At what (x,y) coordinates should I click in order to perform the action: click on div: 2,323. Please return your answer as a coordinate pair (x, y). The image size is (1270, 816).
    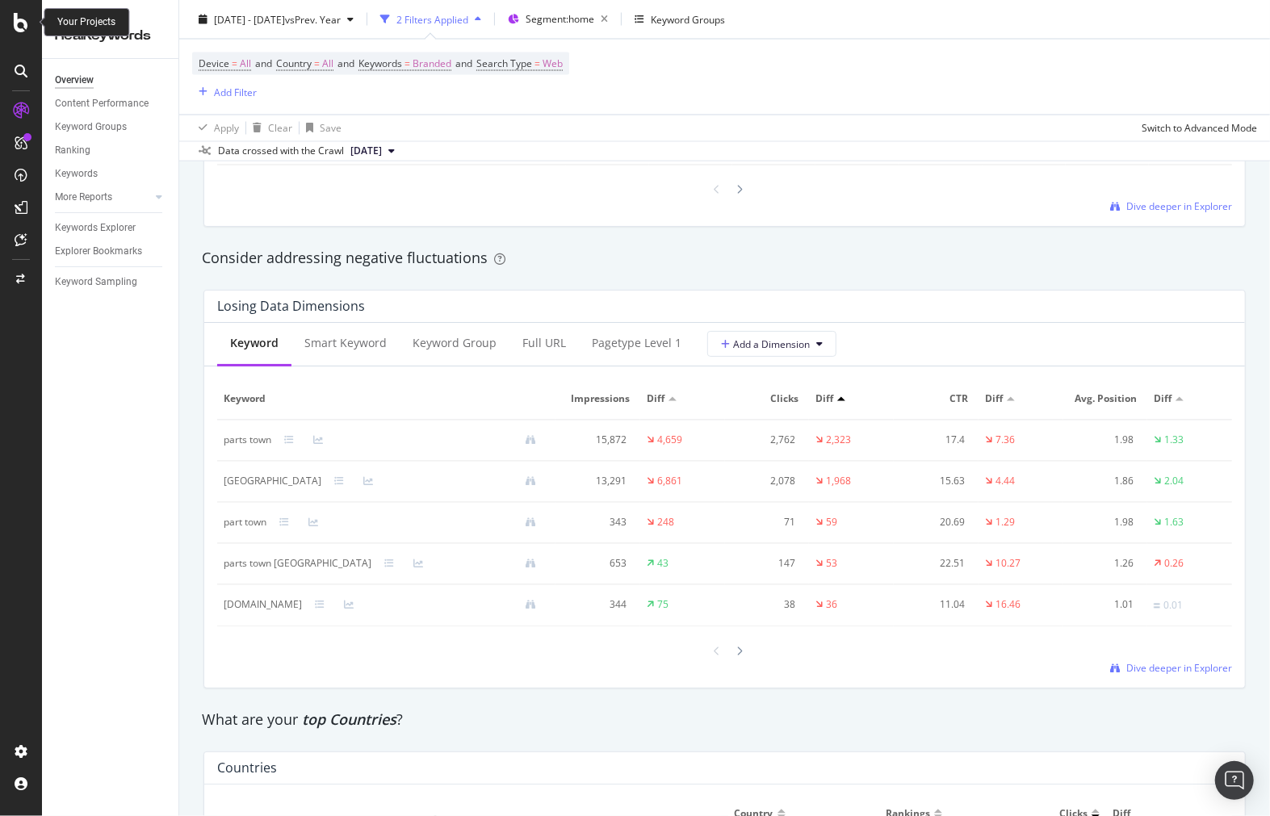
    Looking at the image, I should click on (838, 441).